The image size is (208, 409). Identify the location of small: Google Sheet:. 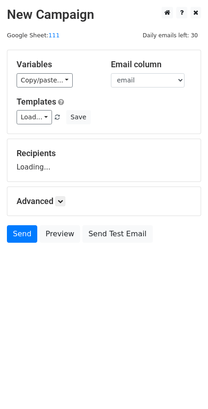
(33, 35).